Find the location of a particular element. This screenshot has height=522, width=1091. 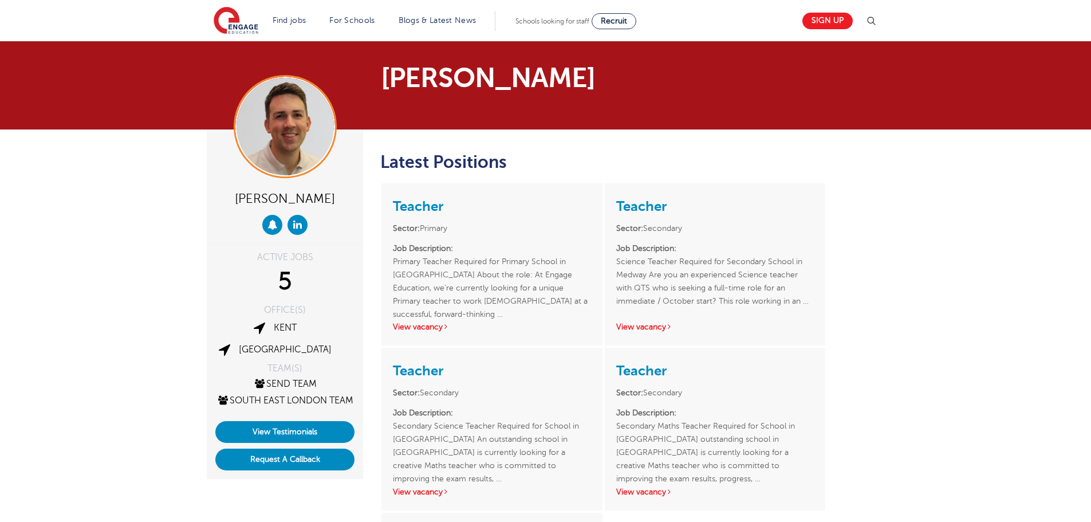

a: Recruit is located at coordinates (614, 21).